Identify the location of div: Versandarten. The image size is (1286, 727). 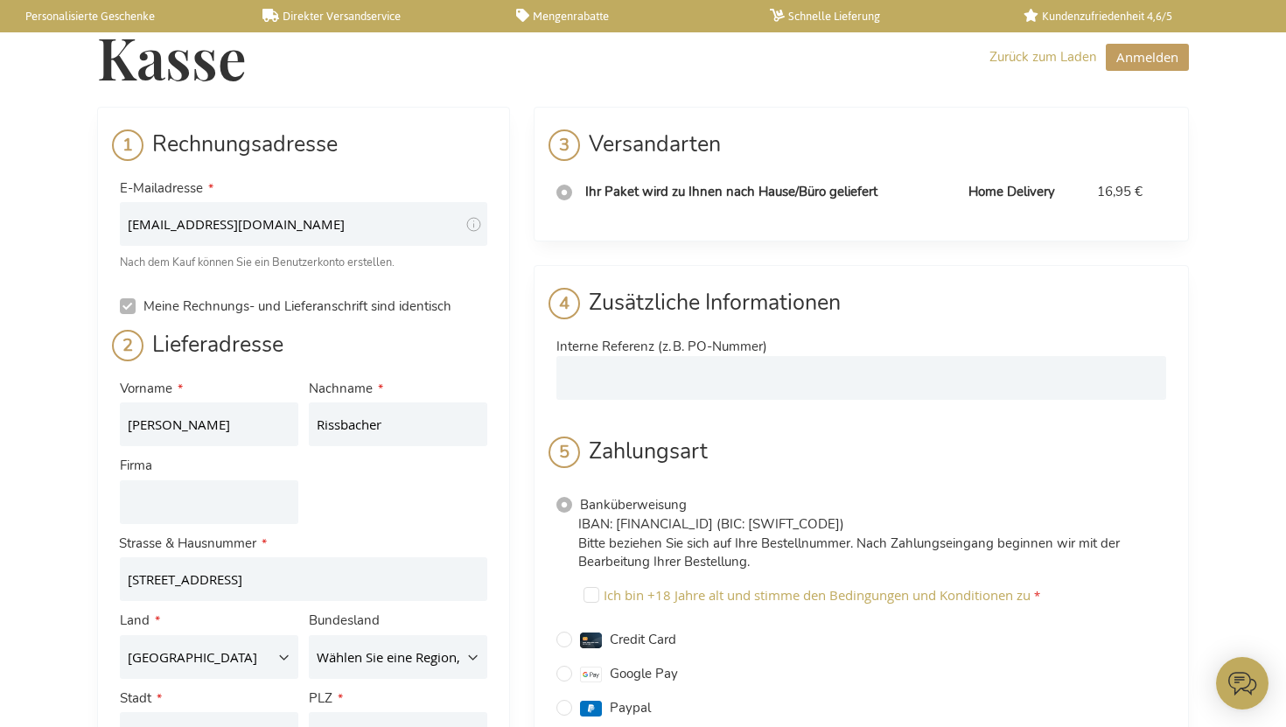
(861, 151).